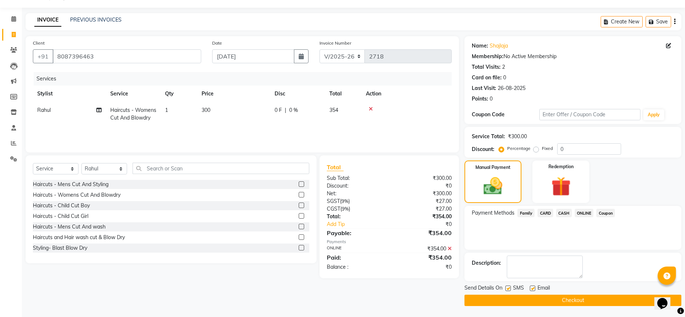  Describe the element at coordinates (511, 88) in the screenshot. I see `div: 26-08-2025` at that location.